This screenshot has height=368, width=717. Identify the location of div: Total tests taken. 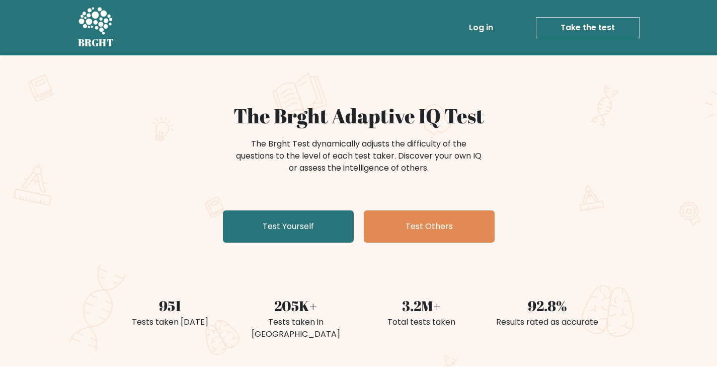
(422, 322).